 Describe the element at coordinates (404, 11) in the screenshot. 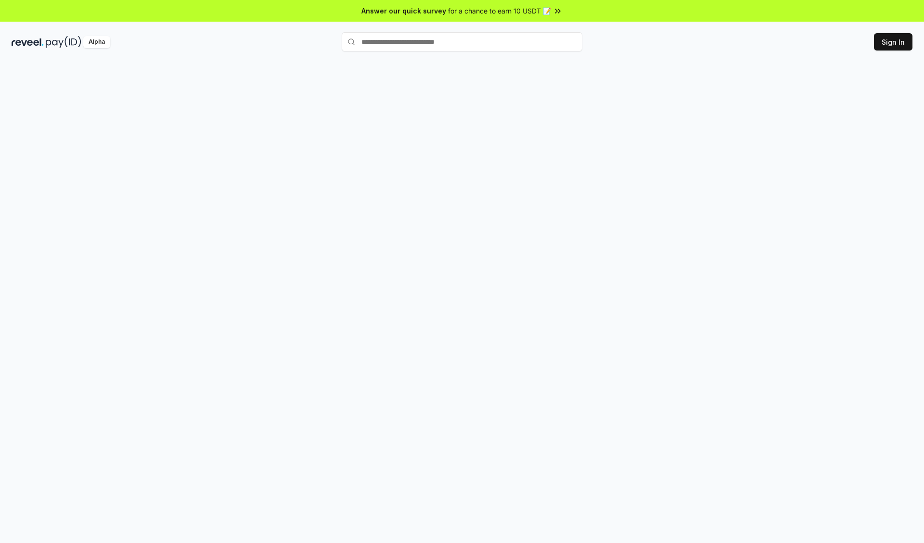

I see `span: Answer our quick survey` at that location.